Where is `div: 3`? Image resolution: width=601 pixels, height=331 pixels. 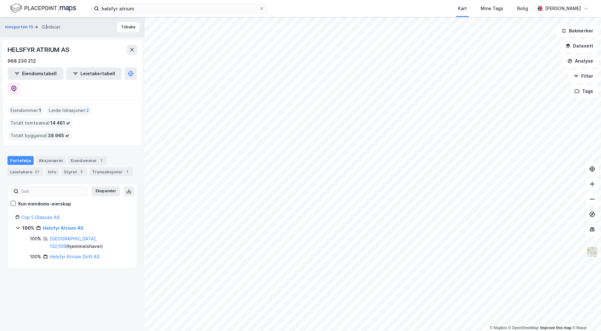 div: 3 is located at coordinates (81, 172).